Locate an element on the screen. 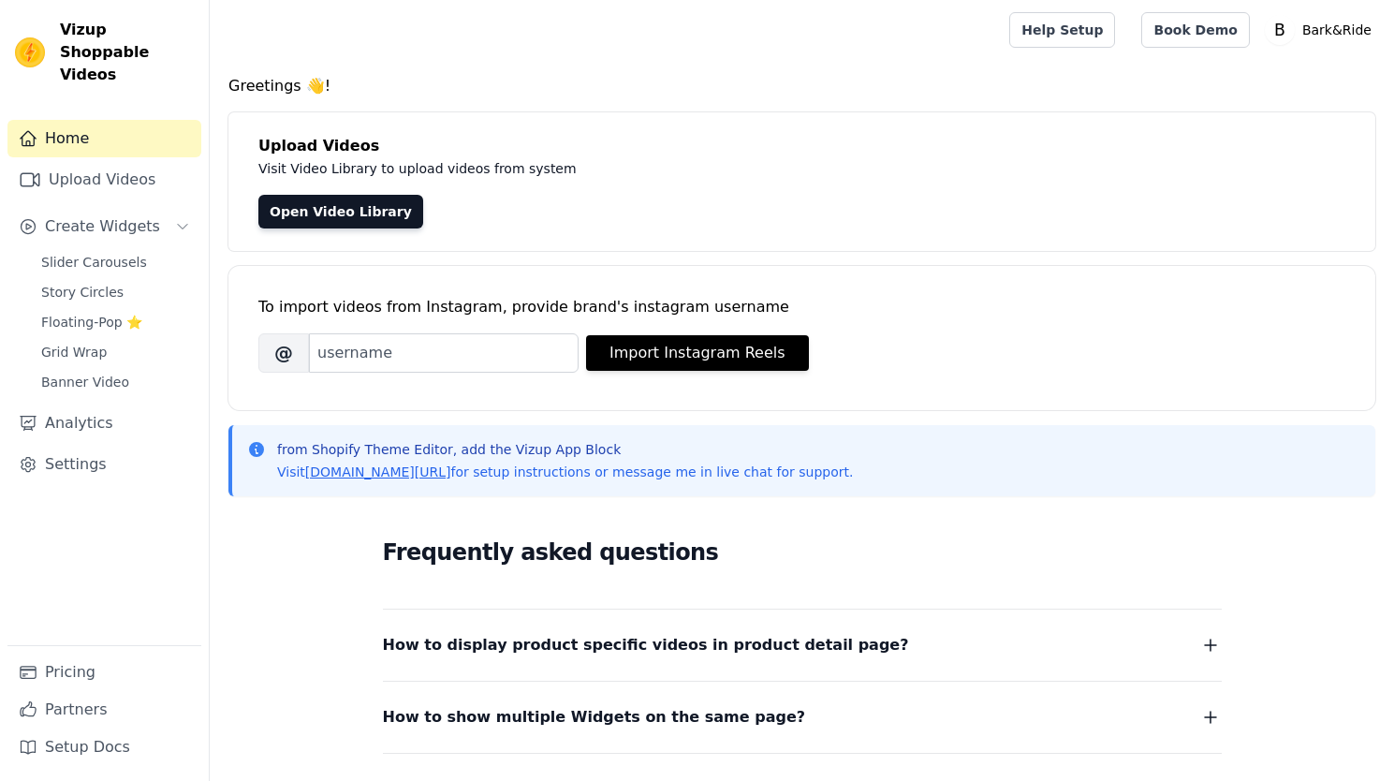 Image resolution: width=1394 pixels, height=781 pixels. p: Visit for setup instructions or message me in live chat for support. is located at coordinates (564, 472).